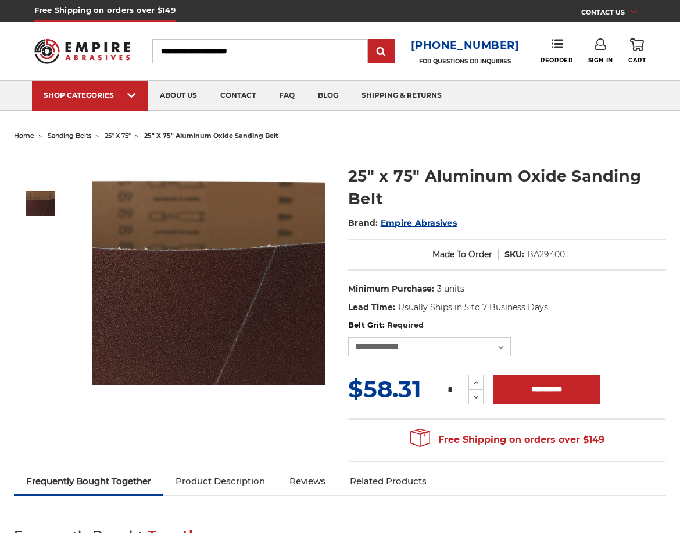 The height and width of the screenshot is (533, 680). Describe the element at coordinates (69, 135) in the screenshot. I see `span: sanding belts` at that location.